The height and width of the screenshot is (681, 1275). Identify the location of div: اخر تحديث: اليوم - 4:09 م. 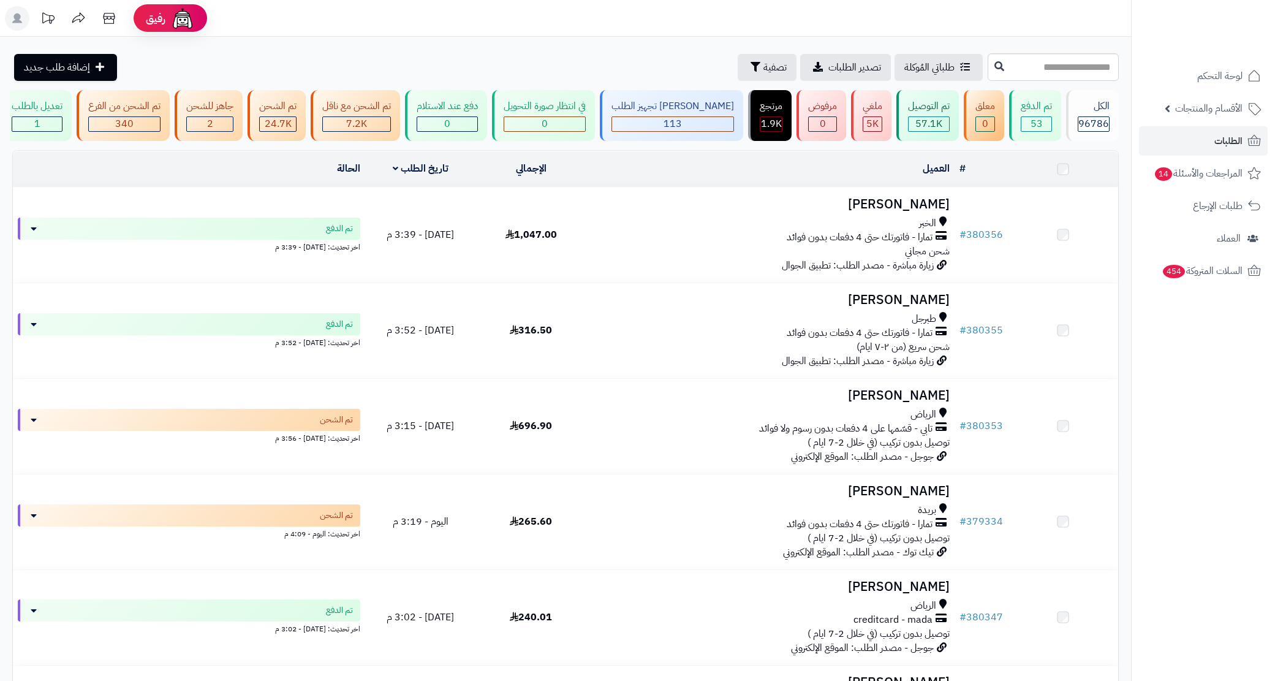
(189, 532).